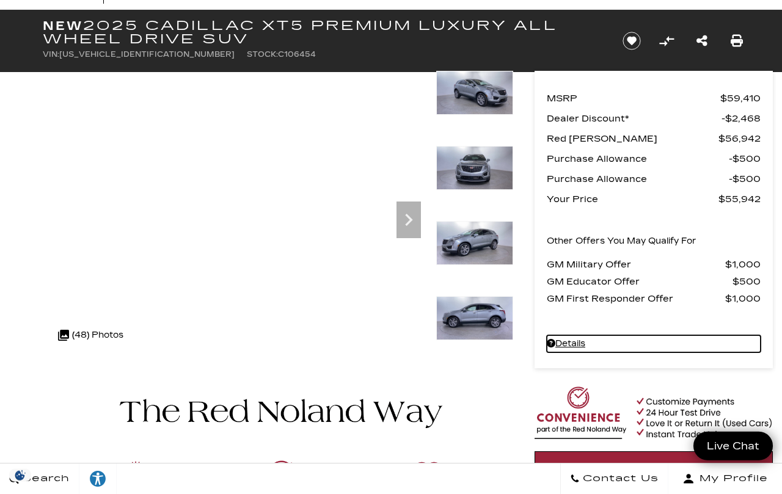 The width and height of the screenshot is (782, 494). I want to click on span: C106454, so click(297, 54).